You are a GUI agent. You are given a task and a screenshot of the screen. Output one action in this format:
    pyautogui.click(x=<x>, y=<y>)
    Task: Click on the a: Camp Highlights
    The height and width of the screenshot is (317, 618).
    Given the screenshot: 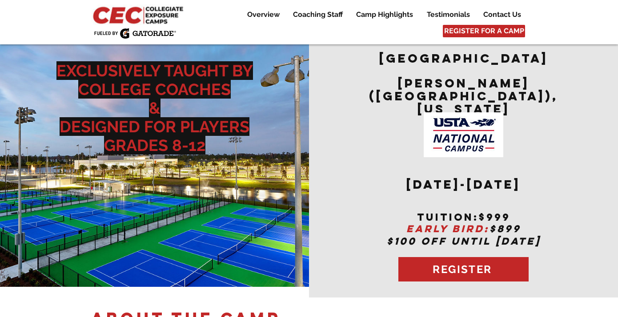 What is the action you would take?
    pyautogui.click(x=384, y=15)
    